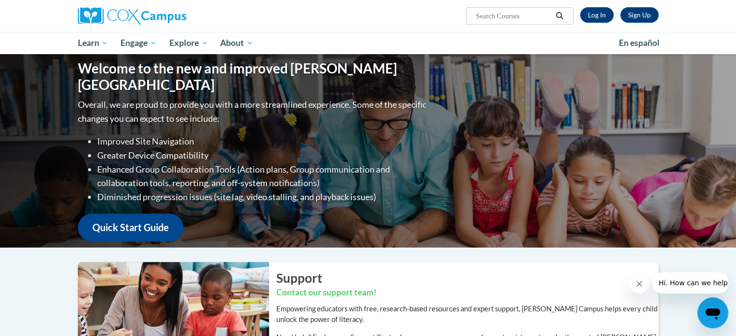 This screenshot has width=736, height=336. Describe the element at coordinates (92, 43) in the screenshot. I see `span: Learn` at that location.